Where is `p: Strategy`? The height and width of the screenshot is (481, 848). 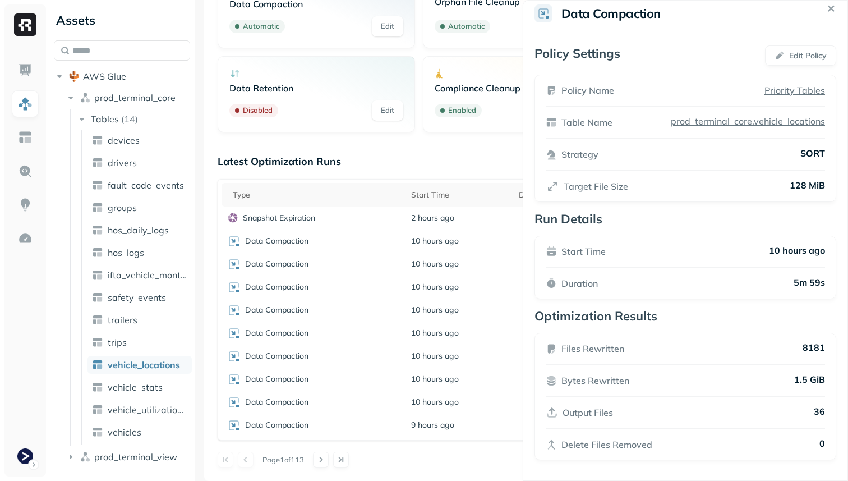
p: Strategy is located at coordinates (580, 154).